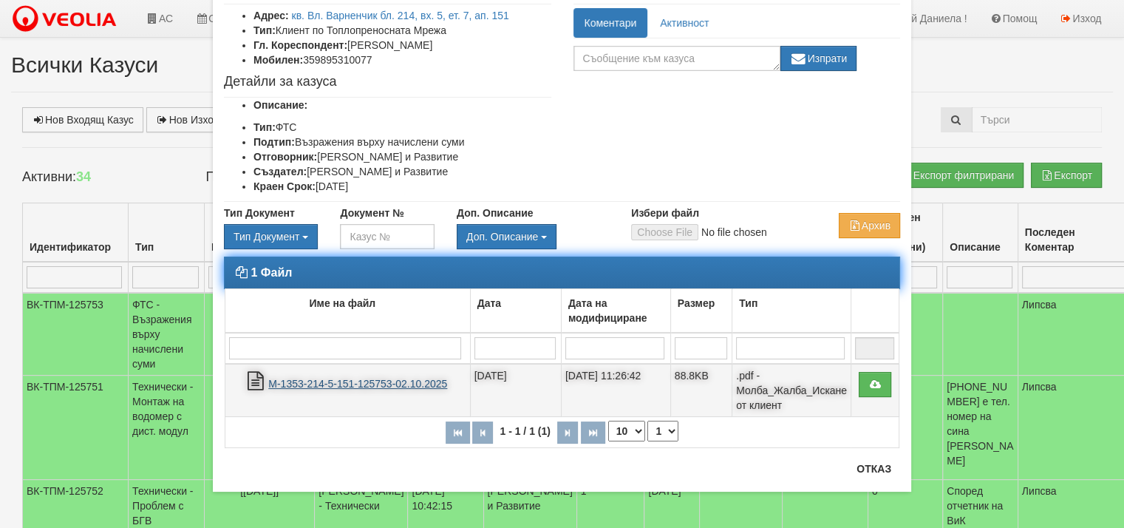  What do you see at coordinates (608, 310) in the screenshot?
I see `b: Дата на модифициране` at bounding box center [608, 310].